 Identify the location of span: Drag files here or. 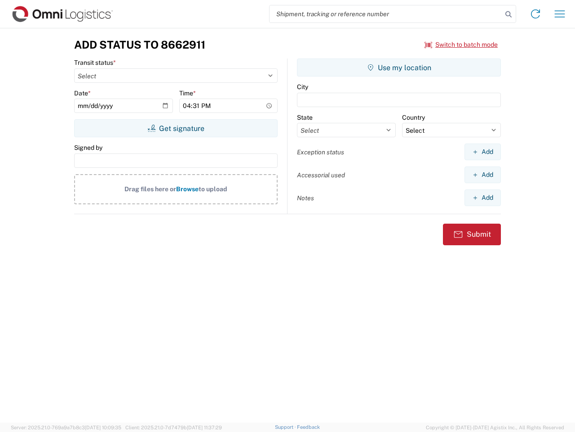
(150, 189).